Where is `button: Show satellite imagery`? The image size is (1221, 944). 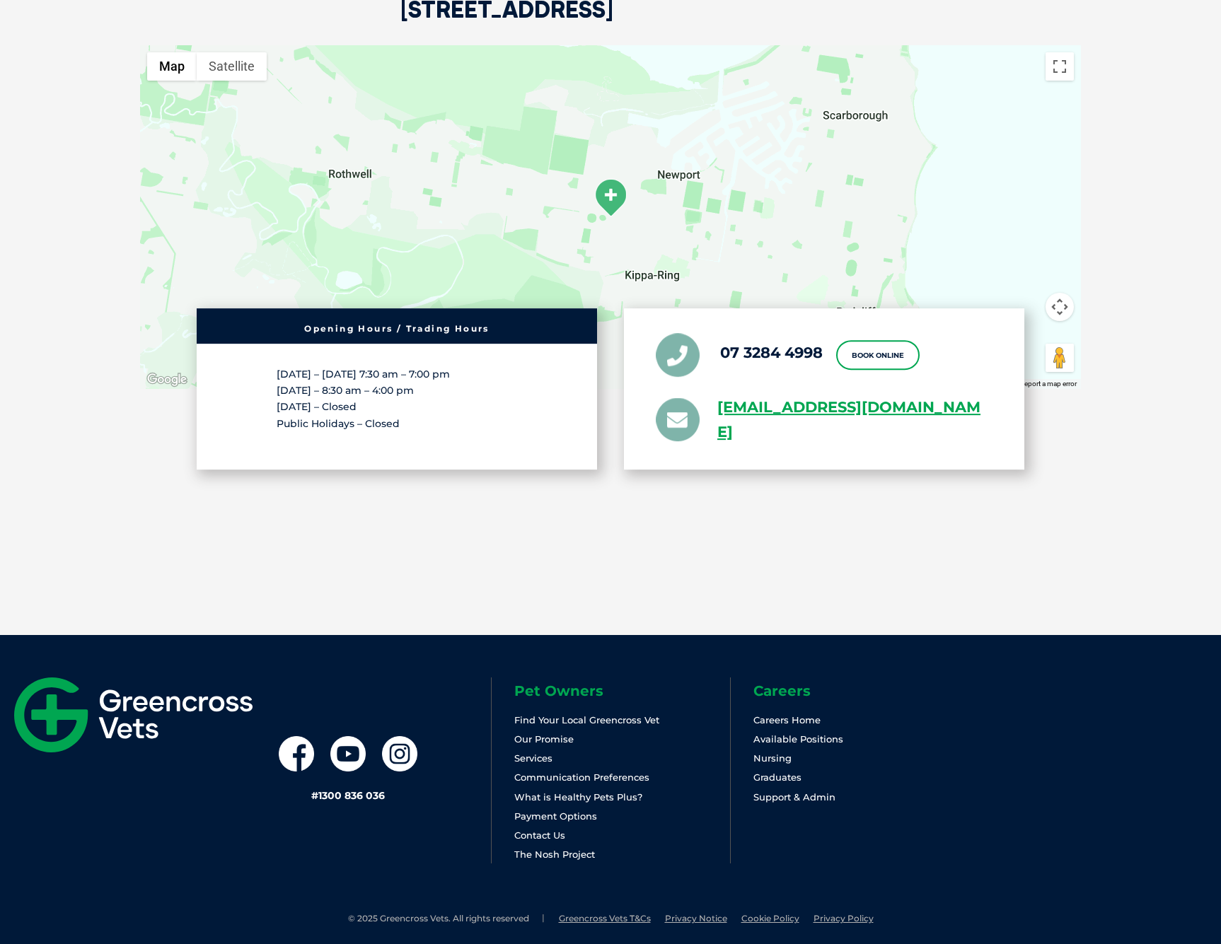
button: Show satellite imagery is located at coordinates (231, 66).